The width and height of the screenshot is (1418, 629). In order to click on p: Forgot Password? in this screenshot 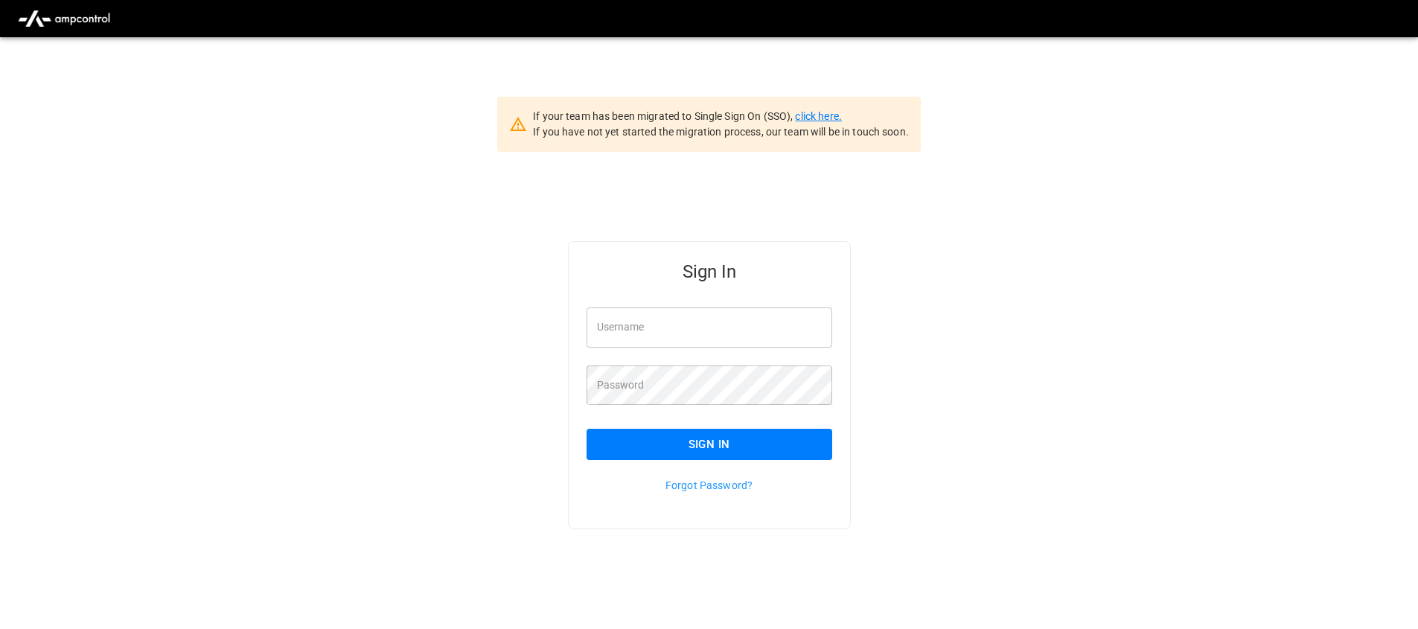, I will do `click(709, 485)`.